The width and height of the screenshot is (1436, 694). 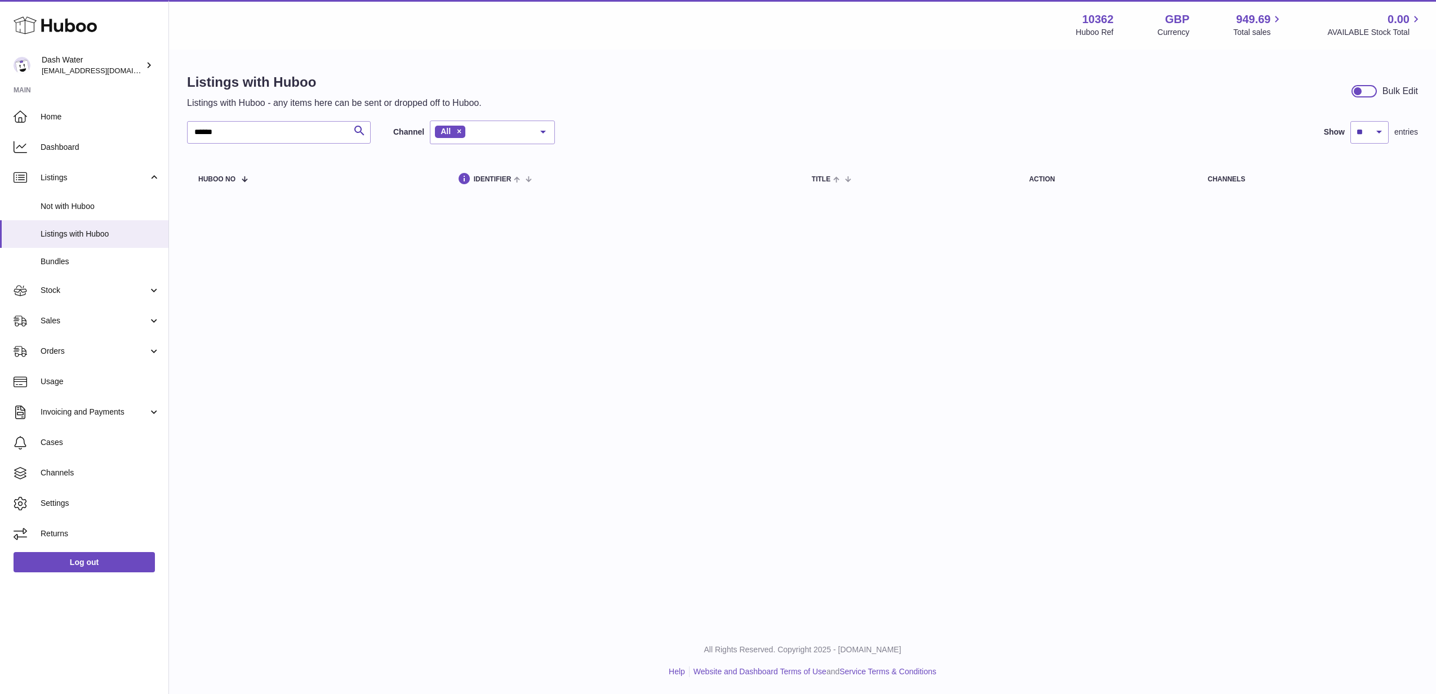 I want to click on span: Home, so click(x=100, y=117).